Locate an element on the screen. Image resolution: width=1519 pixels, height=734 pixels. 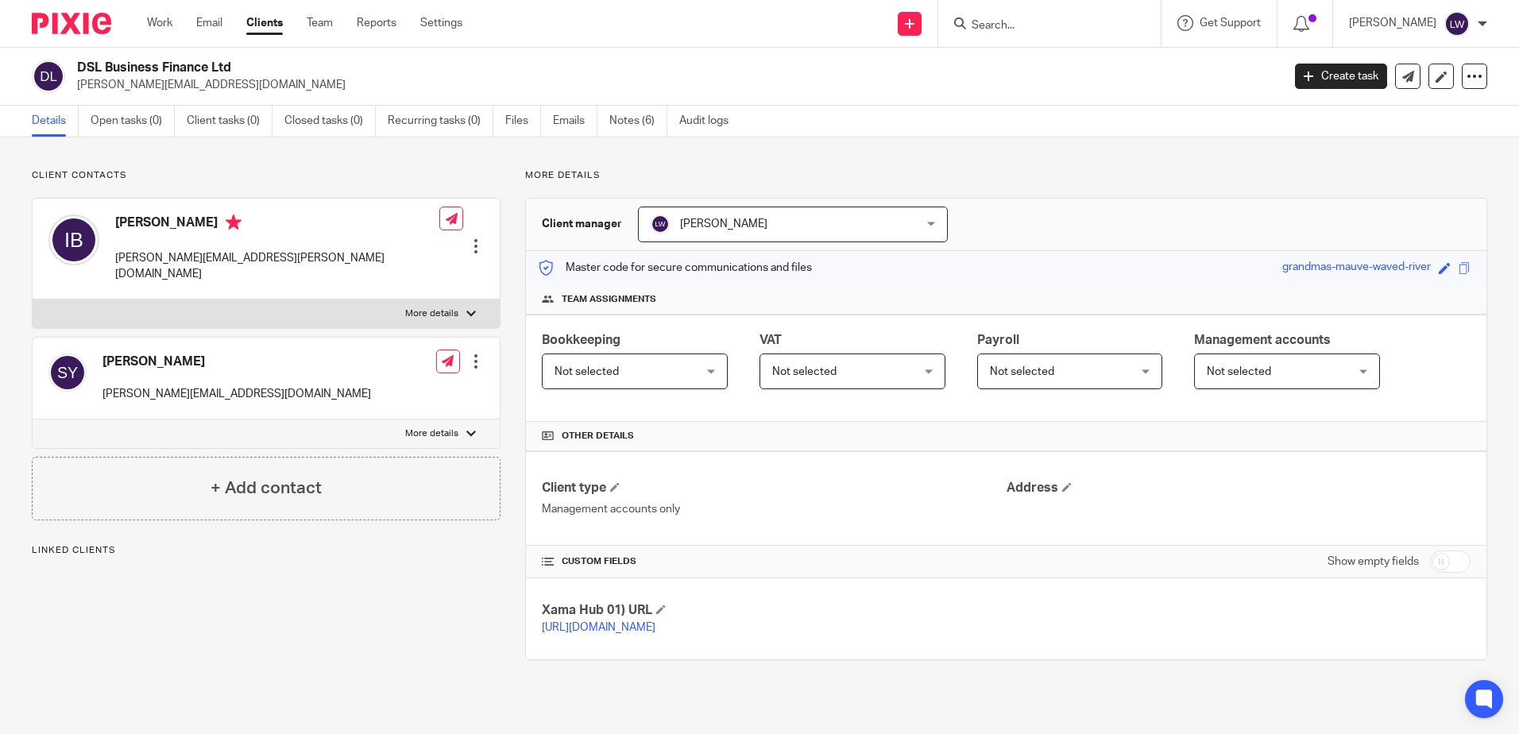
label: Show empty fields is located at coordinates (1373, 562).